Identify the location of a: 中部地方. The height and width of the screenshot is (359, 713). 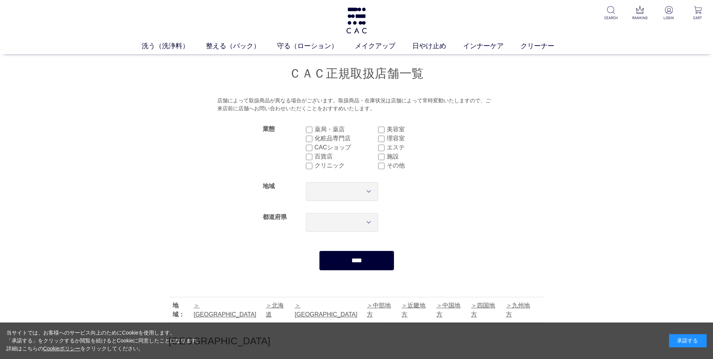
(379, 309).